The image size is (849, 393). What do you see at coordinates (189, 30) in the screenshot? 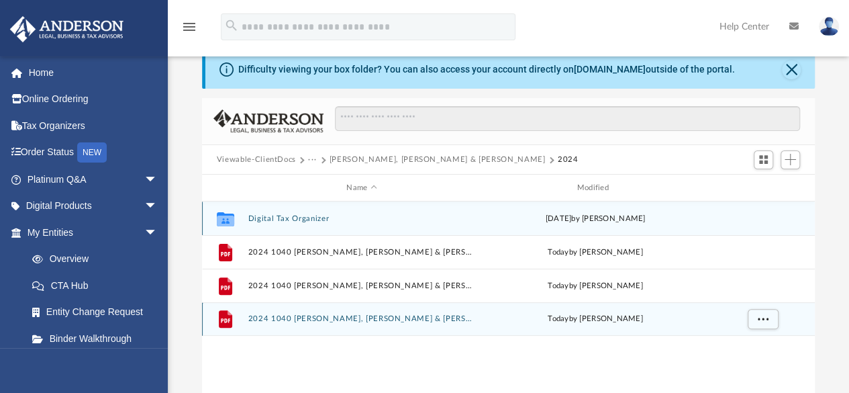
I see `a: menu` at bounding box center [189, 30].